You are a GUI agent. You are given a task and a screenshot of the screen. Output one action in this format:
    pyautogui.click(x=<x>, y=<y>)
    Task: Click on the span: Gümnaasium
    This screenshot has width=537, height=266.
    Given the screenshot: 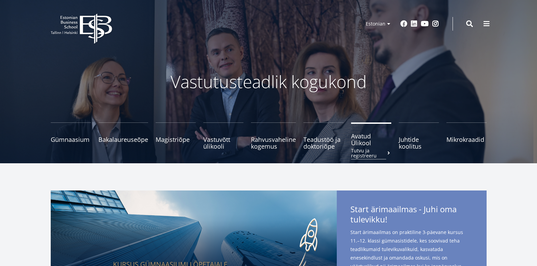 What is the action you would take?
    pyautogui.click(x=71, y=140)
    